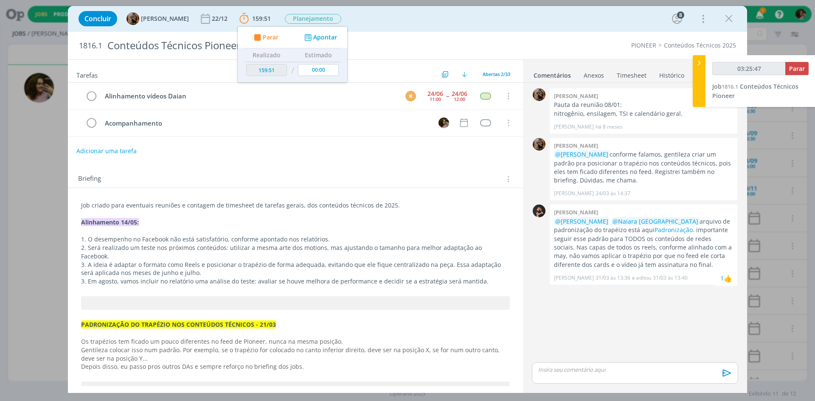  What do you see at coordinates (266, 123) in the screenshot?
I see `div: Acompanhamento` at bounding box center [266, 123].